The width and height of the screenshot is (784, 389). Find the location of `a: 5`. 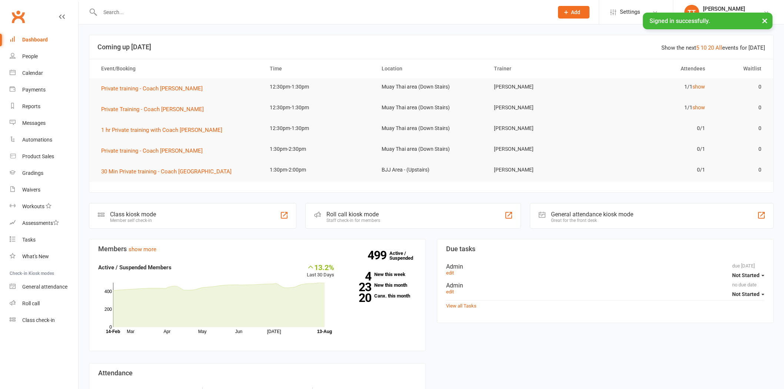

a: 5 is located at coordinates (697, 48).